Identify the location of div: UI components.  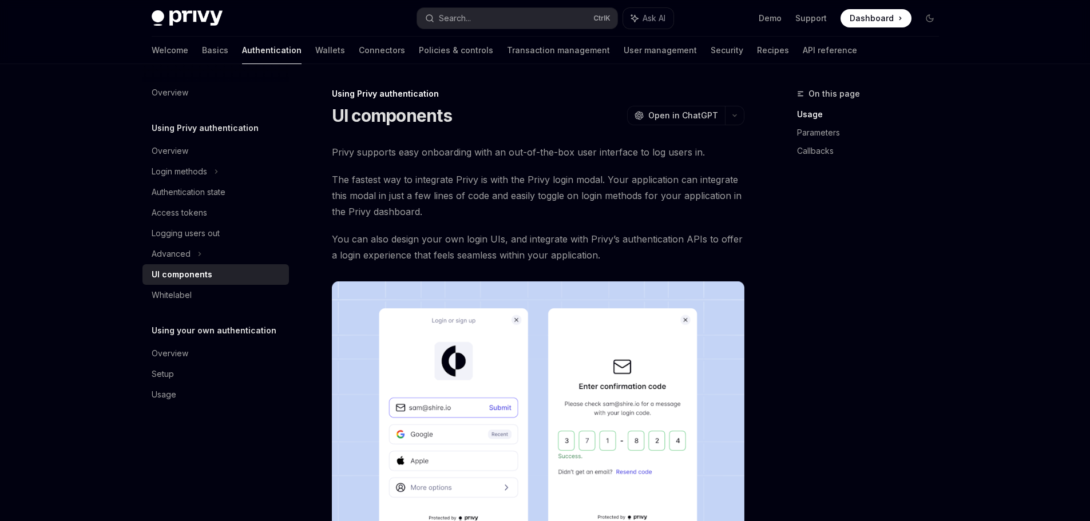
(182, 275).